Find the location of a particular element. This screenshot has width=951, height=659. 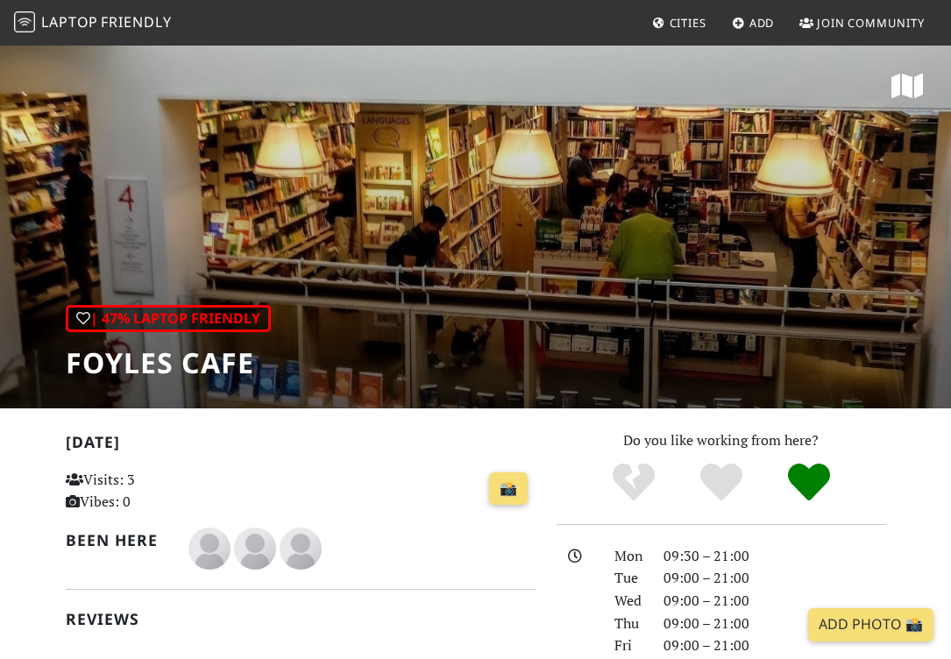

span: Join Community is located at coordinates (871, 23).